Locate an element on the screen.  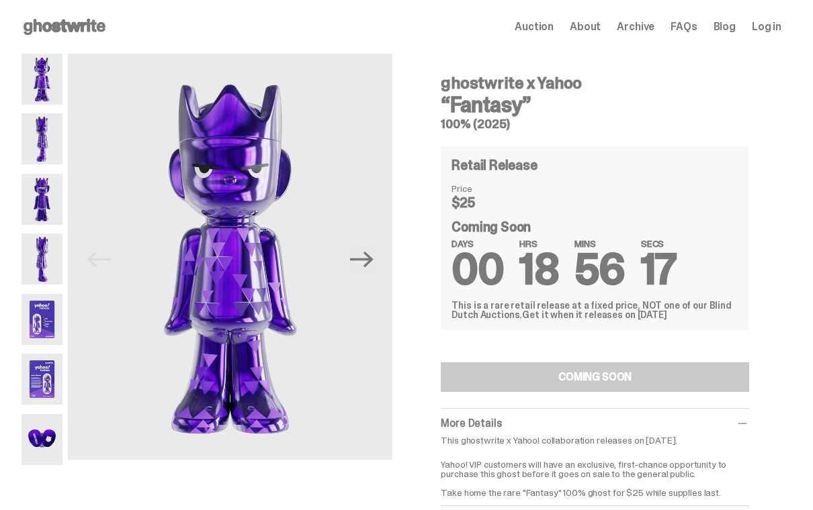
img: Yahoo-HG---6.png is located at coordinates (42, 379).